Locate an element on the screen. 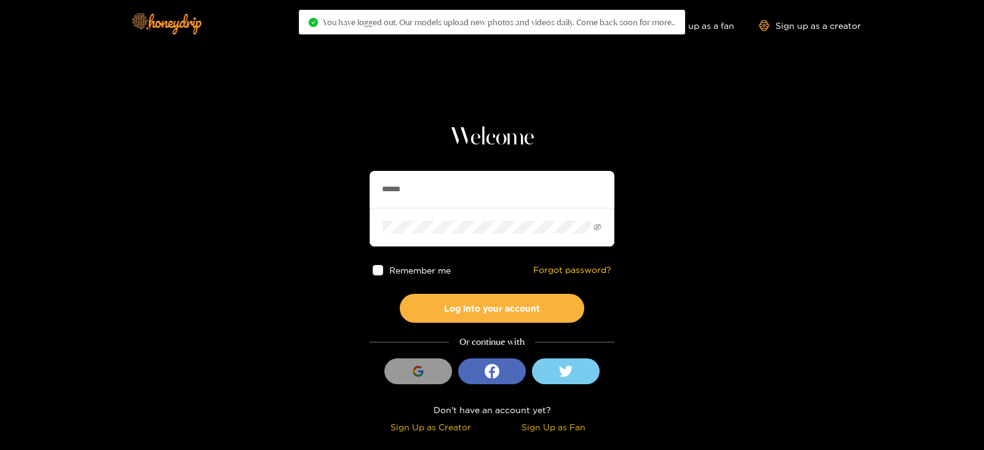 The height and width of the screenshot is (450, 984). a: Forgot password? is located at coordinates (572, 270).